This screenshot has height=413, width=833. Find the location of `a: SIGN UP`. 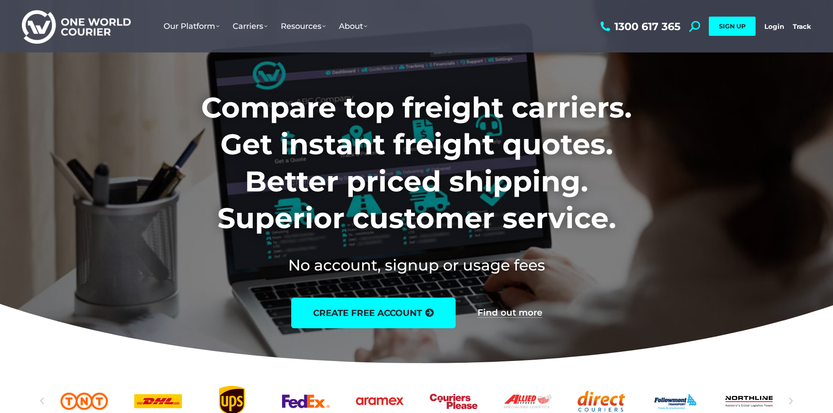

a: SIGN UP is located at coordinates (732, 26).